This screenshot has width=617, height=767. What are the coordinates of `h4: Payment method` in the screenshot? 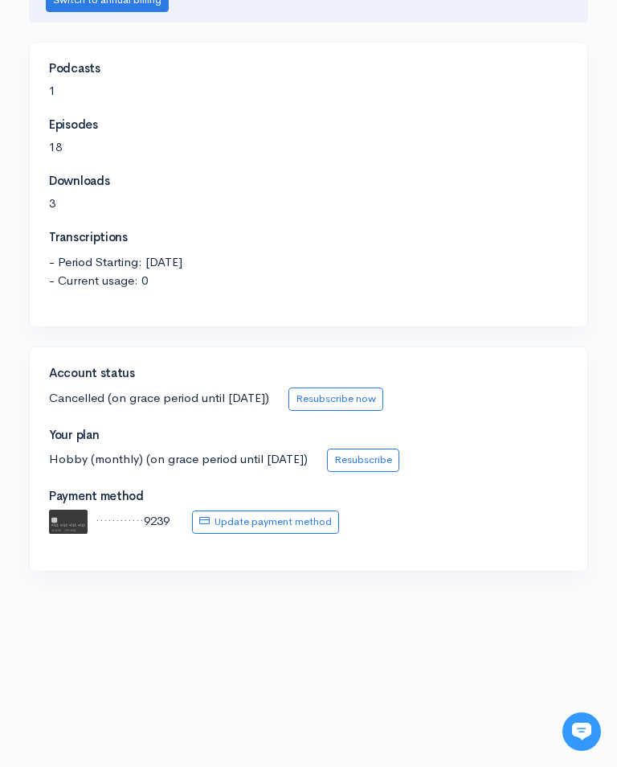 It's located at (309, 496).